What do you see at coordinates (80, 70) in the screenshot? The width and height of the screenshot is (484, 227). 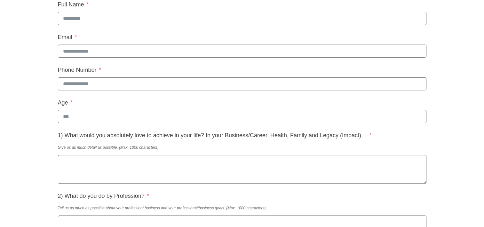 I see `label: Phone Number` at bounding box center [80, 70].